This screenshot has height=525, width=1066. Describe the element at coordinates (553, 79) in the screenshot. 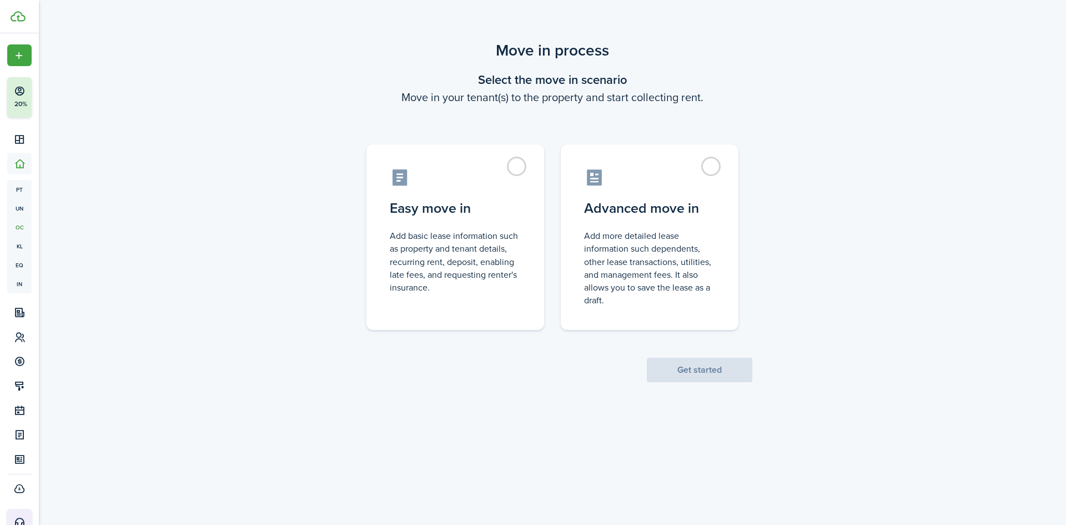

I see `wizard-step-header-title: Select the move in scenario` at that location.